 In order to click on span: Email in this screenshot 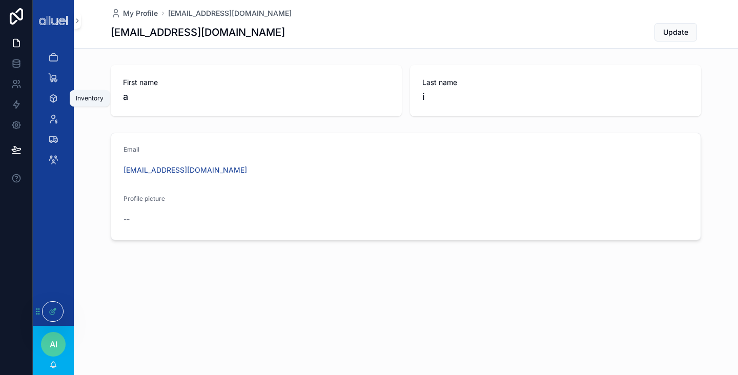, I will do `click(131, 149)`.